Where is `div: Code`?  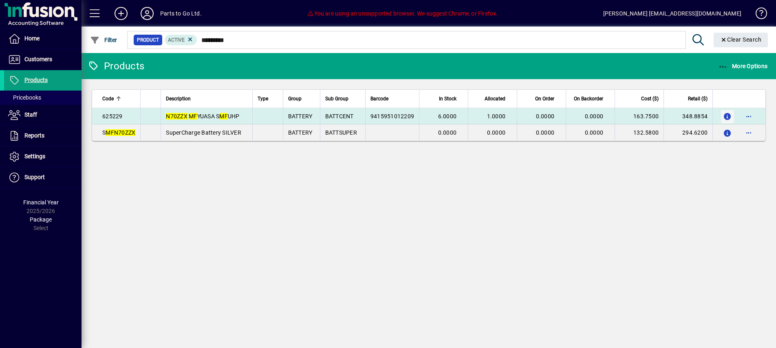 div: Code is located at coordinates (119, 99).